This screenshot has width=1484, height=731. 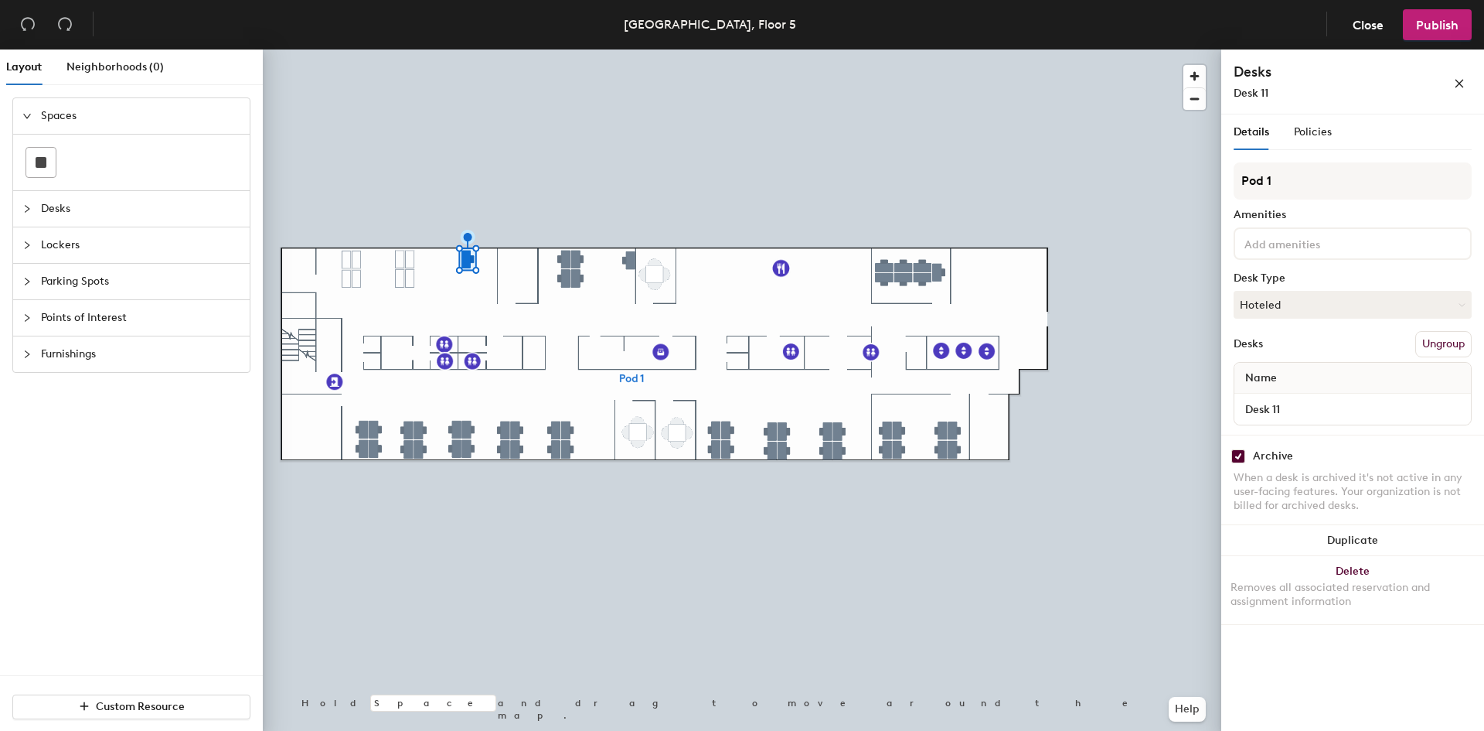 I want to click on button: Ungroup, so click(x=1443, y=344).